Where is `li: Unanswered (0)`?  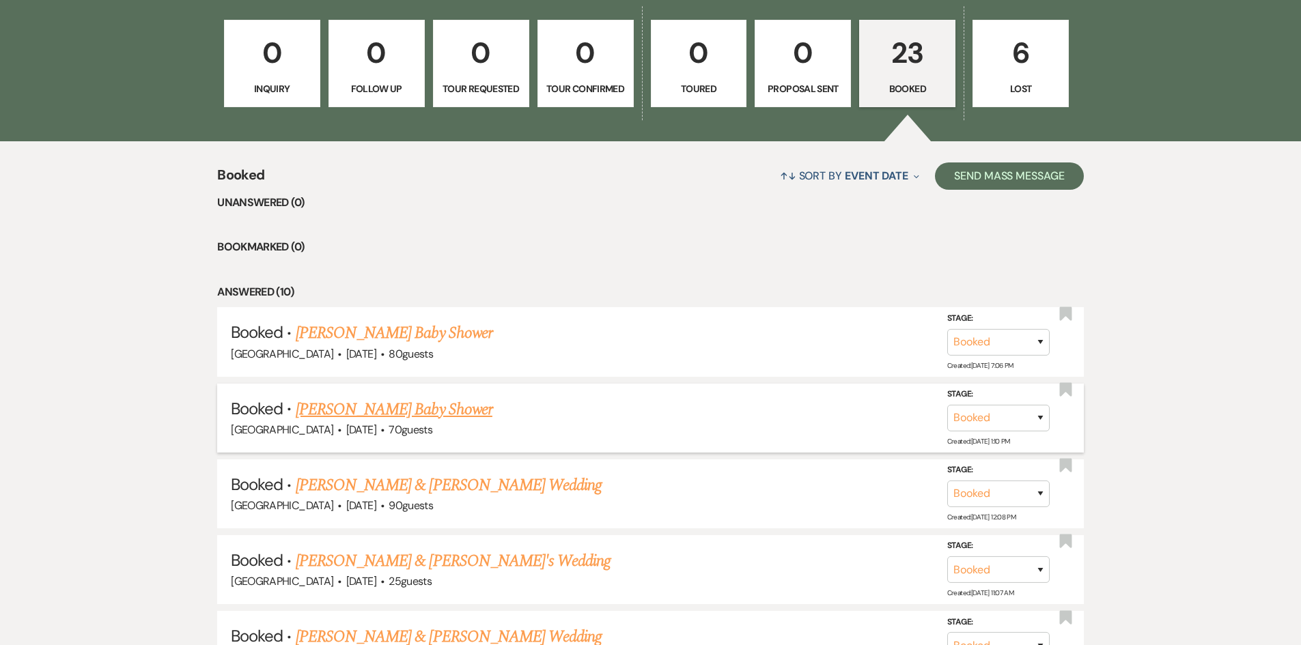
li: Unanswered (0) is located at coordinates (650, 203).